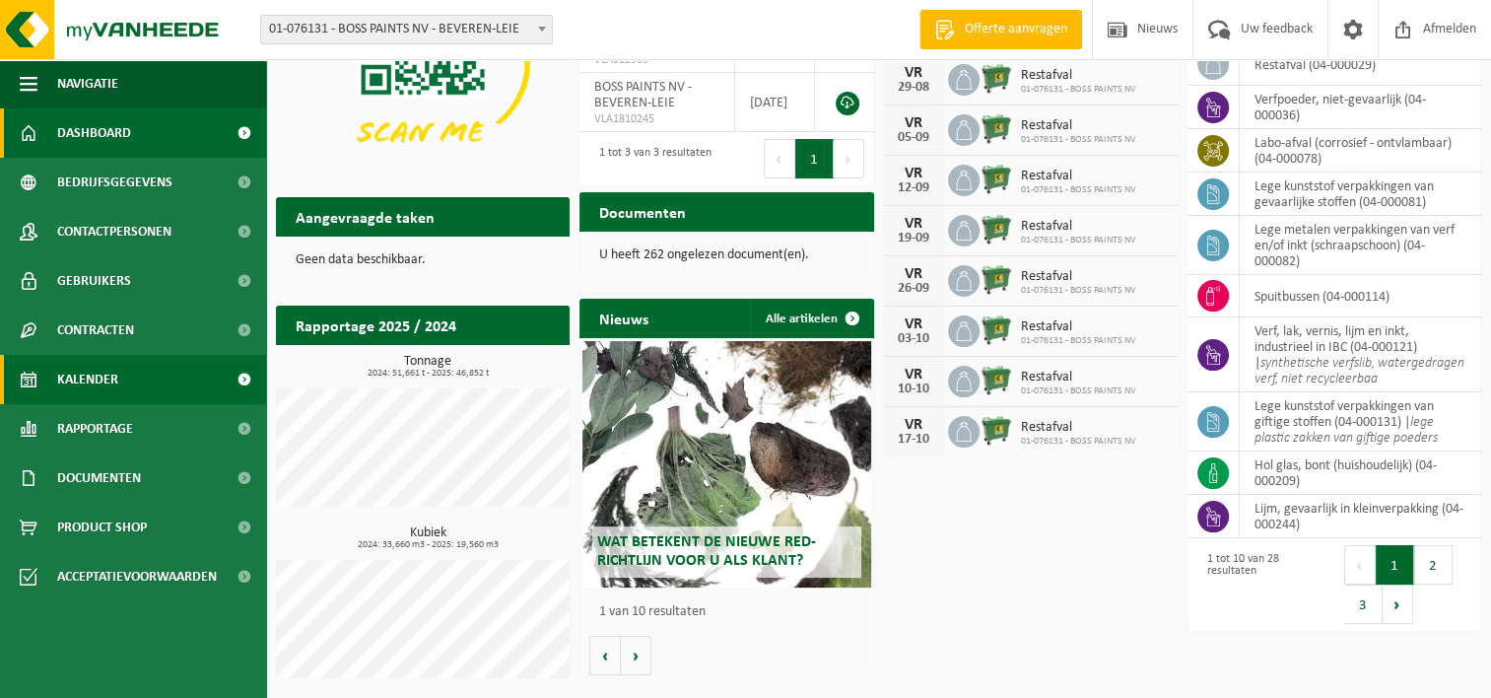 This screenshot has width=1491, height=698. I want to click on td: lege kunststof verpakkingen van giftige stoffen (04-000131) |, so click(1360, 422).